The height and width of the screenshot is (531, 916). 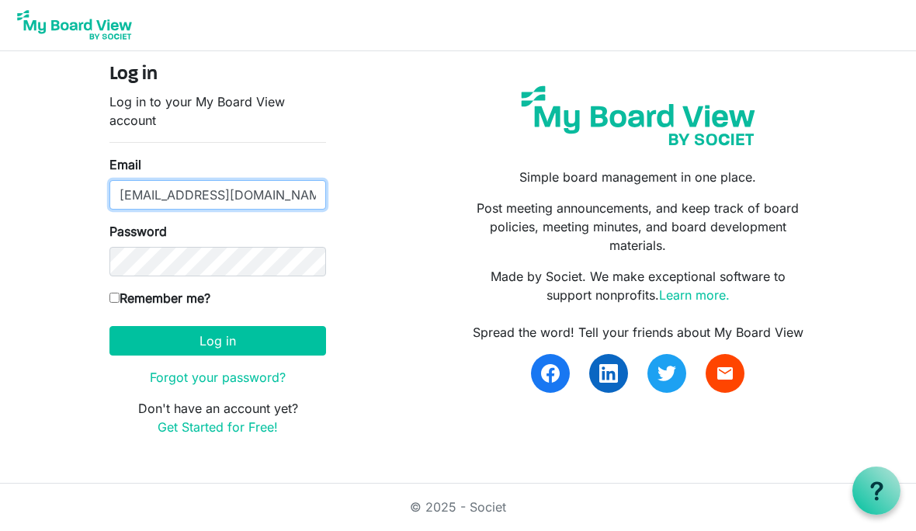 I want to click on h4: Log in, so click(x=217, y=75).